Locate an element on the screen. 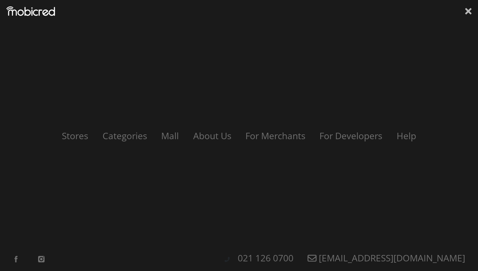  a: Stores is located at coordinates (75, 136).